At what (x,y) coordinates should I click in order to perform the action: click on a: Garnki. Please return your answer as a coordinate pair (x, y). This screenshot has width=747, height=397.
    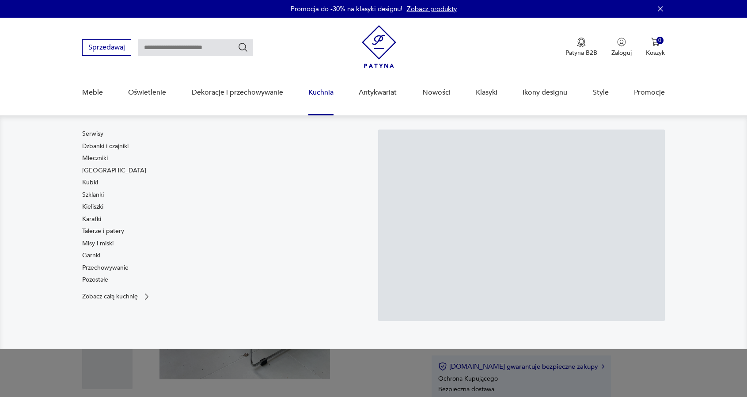
    Looking at the image, I should click on (91, 255).